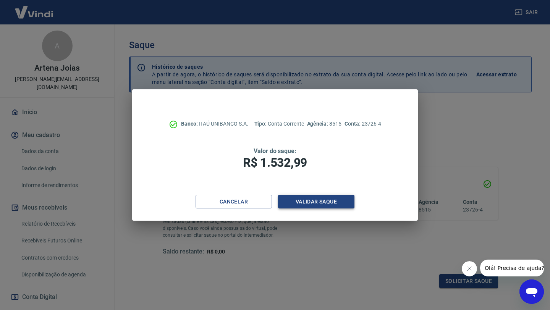 The width and height of the screenshot is (550, 310). I want to click on button: Validar saque, so click(317, 202).